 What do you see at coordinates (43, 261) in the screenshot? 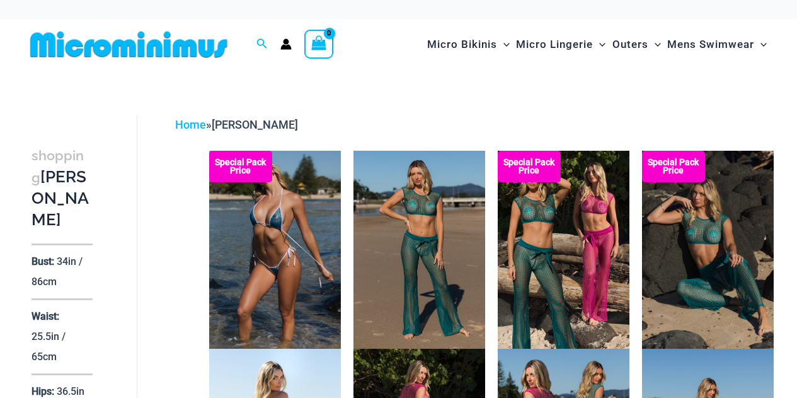
I see `p: Bust:` at bounding box center [43, 261].